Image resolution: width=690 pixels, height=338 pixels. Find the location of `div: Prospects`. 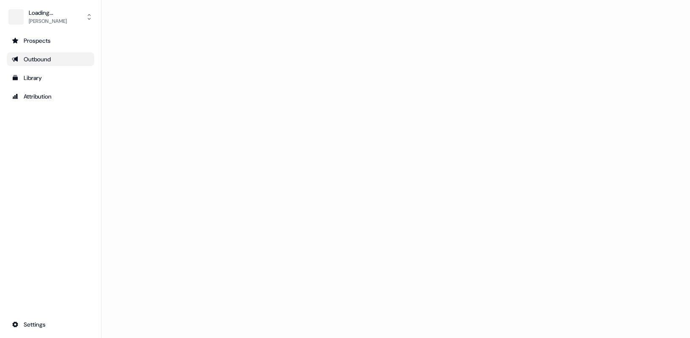

div: Prospects is located at coordinates (50, 41).